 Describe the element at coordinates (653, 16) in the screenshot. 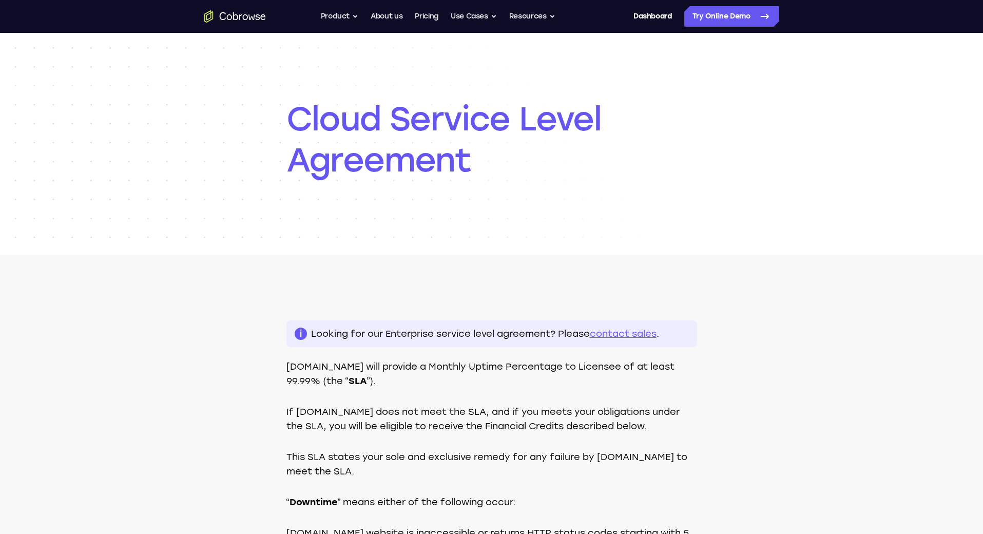

I see `a: Dashboard` at that location.